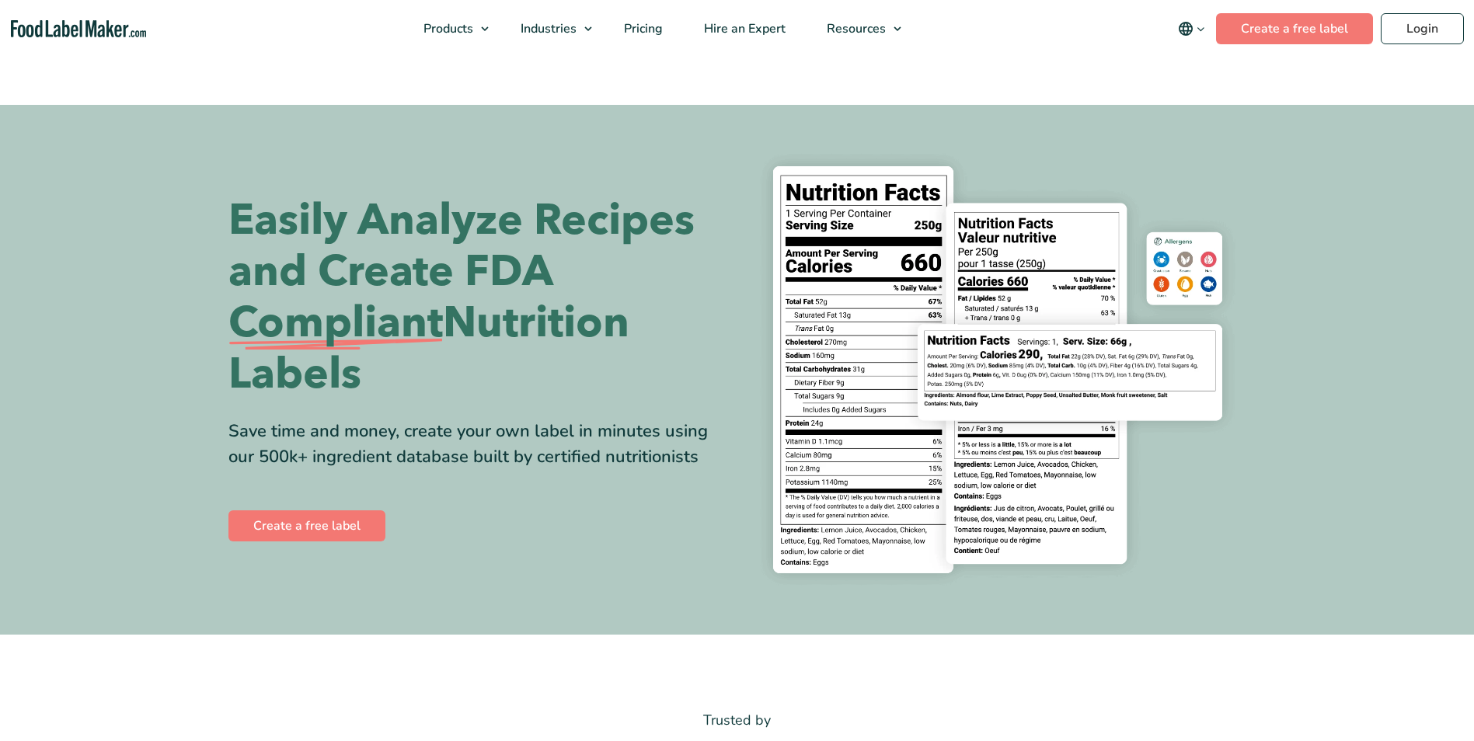 The width and height of the screenshot is (1474, 741). I want to click on h1: Easily Analyze Recipes and Create FDA Nutrition Labels, so click(477, 298).